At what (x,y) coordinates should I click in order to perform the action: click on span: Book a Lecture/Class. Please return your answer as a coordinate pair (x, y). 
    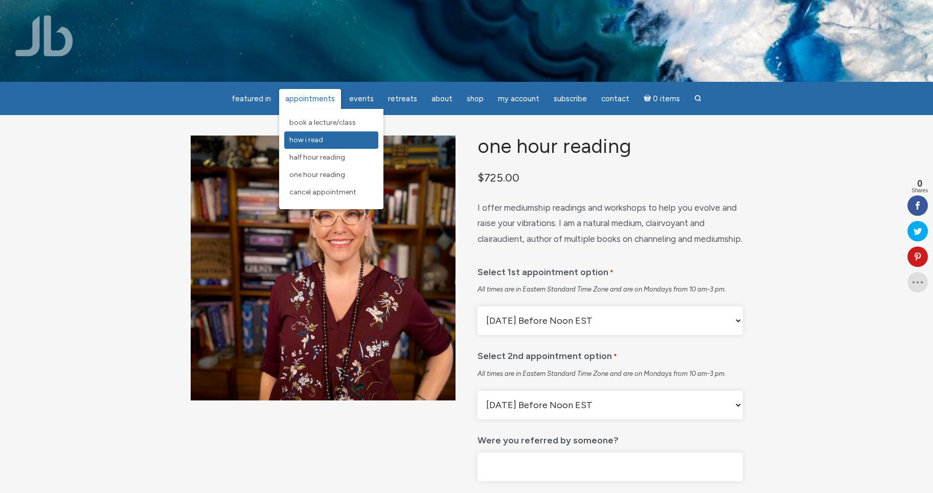
    Looking at the image, I should click on (322, 122).